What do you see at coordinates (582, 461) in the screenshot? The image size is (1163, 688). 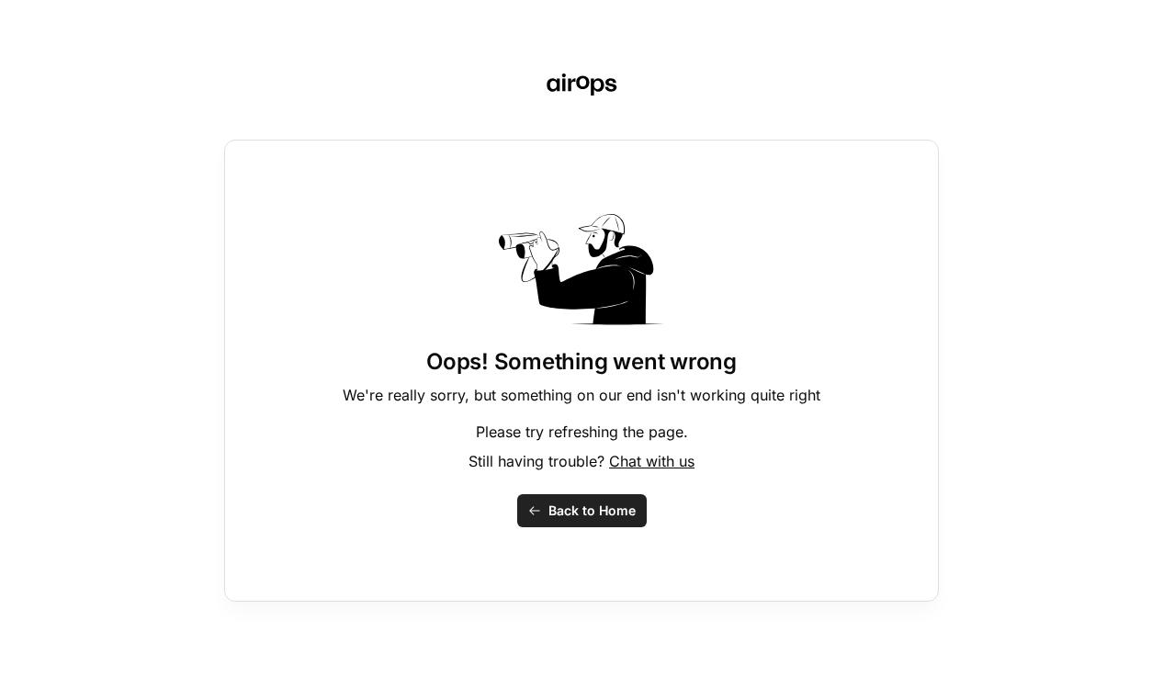 I see `p: Still having trouble?` at bounding box center [582, 461].